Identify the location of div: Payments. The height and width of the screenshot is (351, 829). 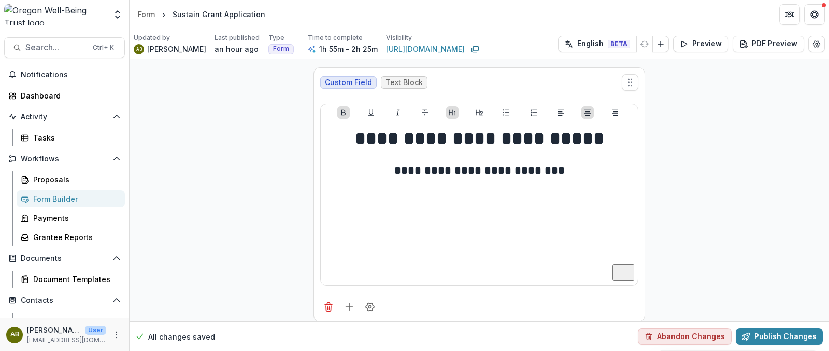
(75, 218).